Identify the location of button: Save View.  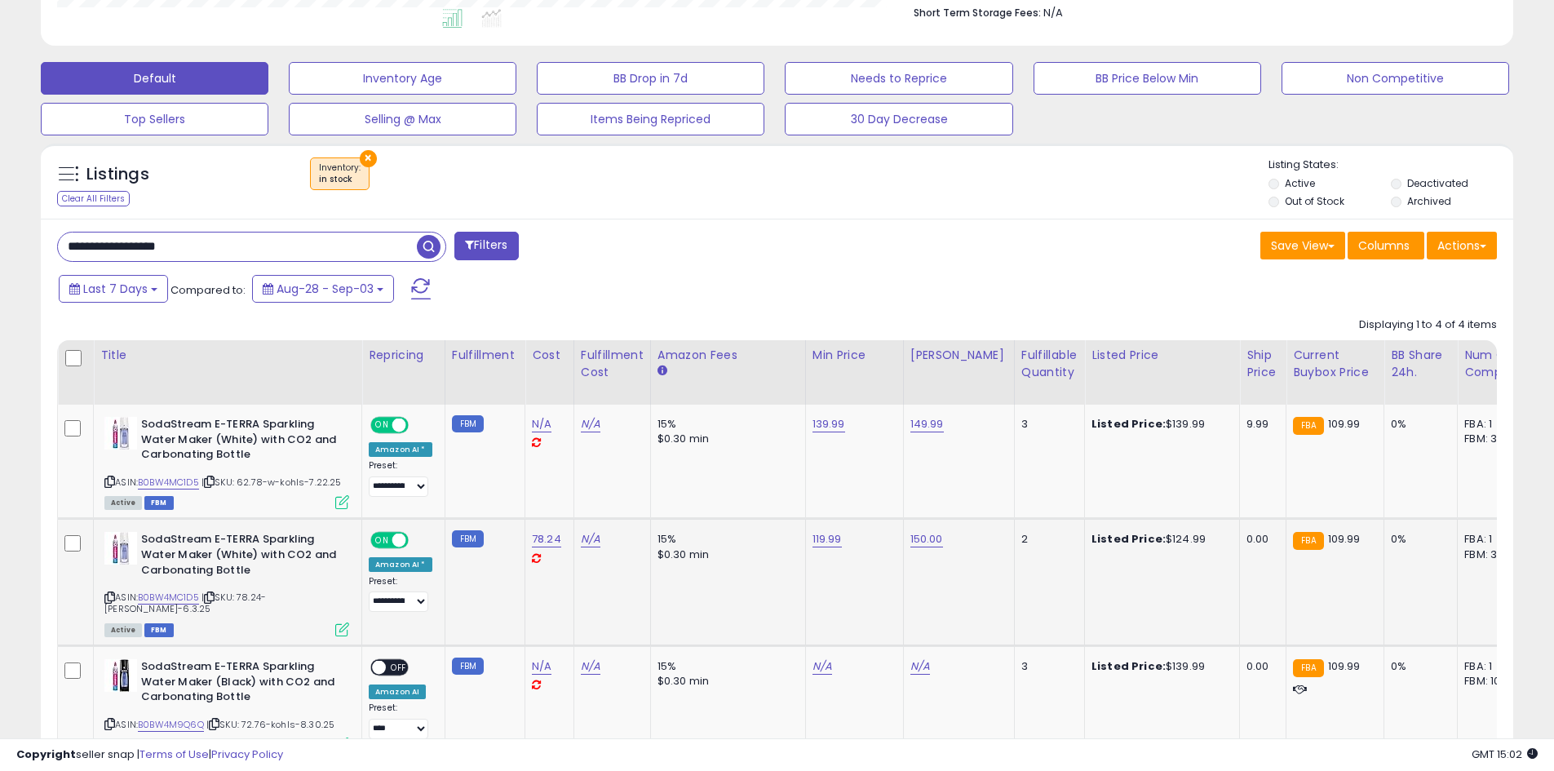
(1303, 246).